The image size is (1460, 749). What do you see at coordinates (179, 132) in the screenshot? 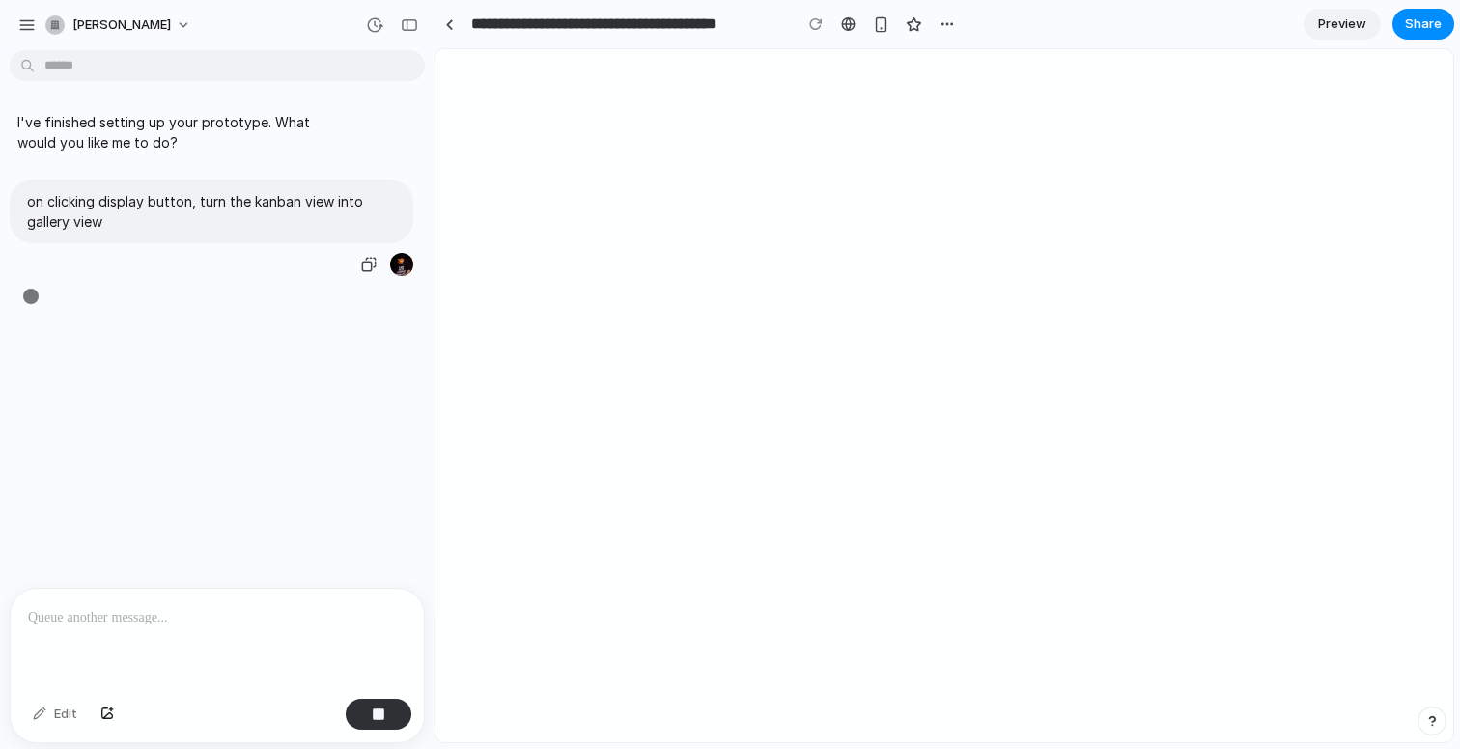
I see `p: I've finished setting up your prototype. What would you like me to do?` at bounding box center [179, 132].